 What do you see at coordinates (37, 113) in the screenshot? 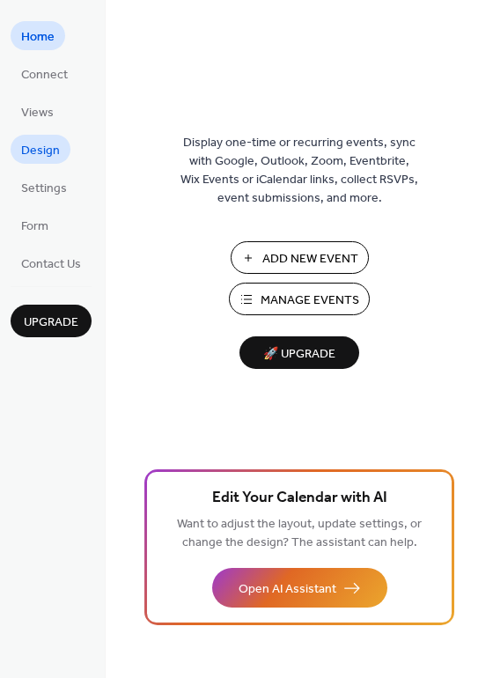
I see `span: Views` at bounding box center [37, 113].